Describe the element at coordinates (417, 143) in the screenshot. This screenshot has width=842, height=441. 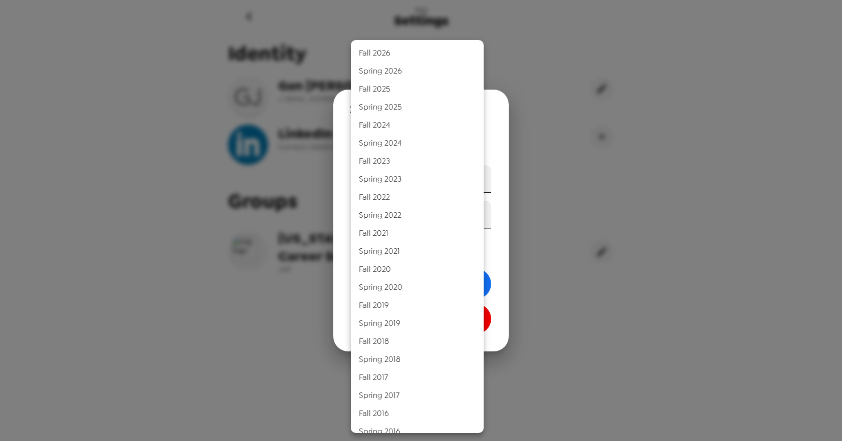
I see `li: Spring 2024` at that location.